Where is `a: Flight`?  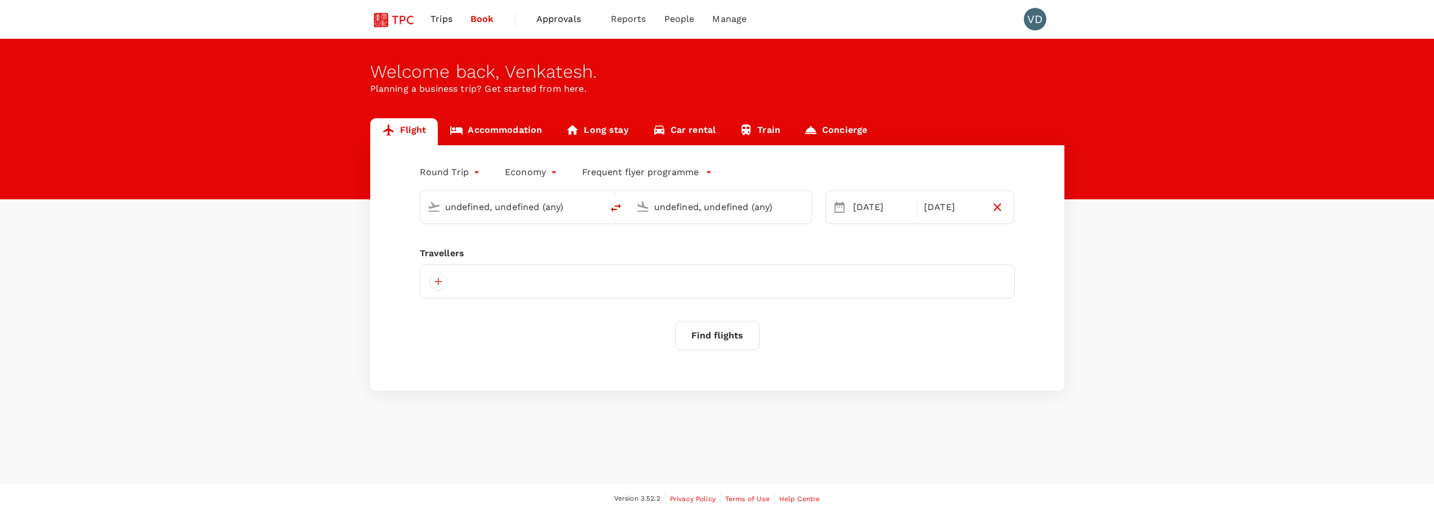 a: Flight is located at coordinates (404, 132).